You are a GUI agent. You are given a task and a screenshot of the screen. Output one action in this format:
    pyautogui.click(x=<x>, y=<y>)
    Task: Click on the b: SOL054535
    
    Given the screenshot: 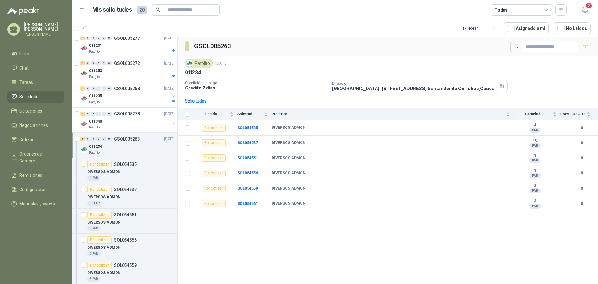 What is the action you would take?
    pyautogui.click(x=248, y=128)
    